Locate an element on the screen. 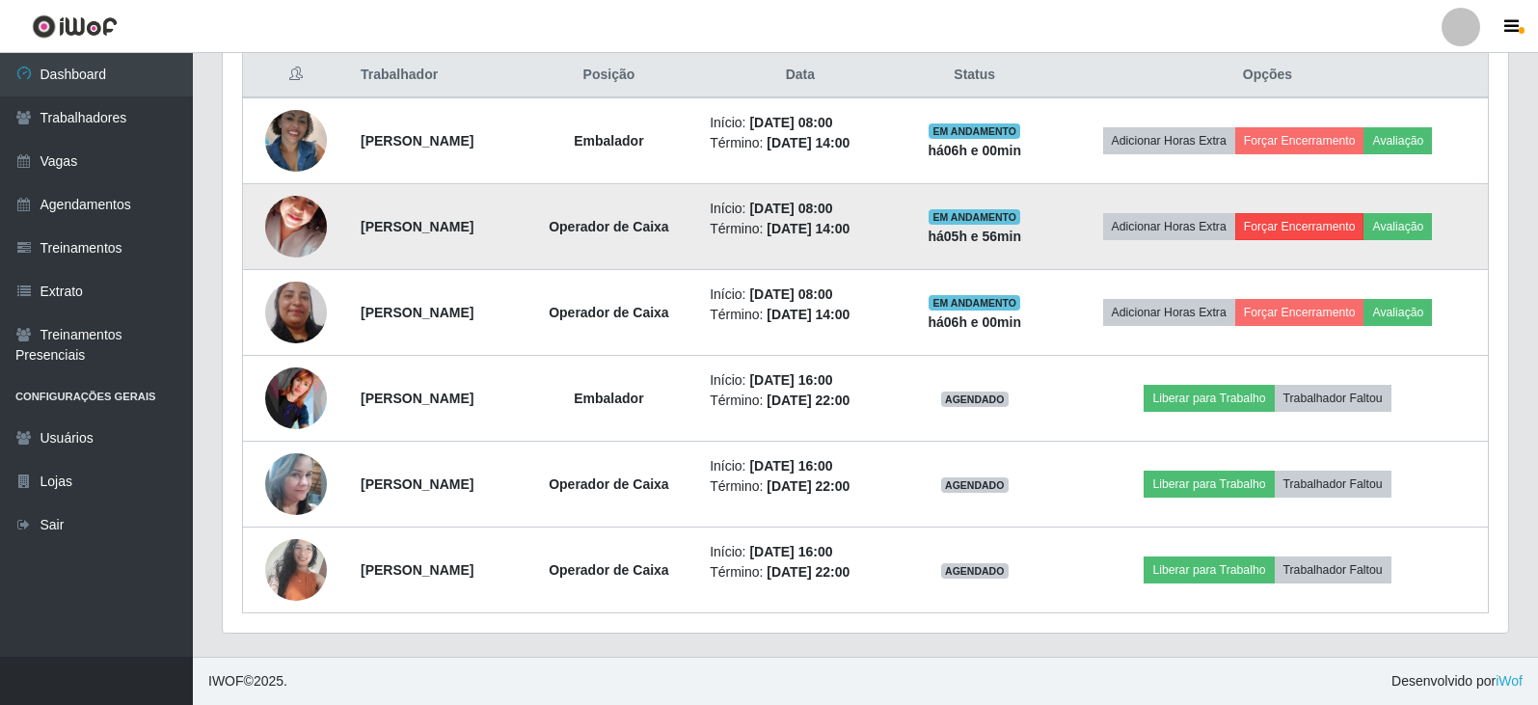  img: 1683770959203.jpeg is located at coordinates (296, 484).